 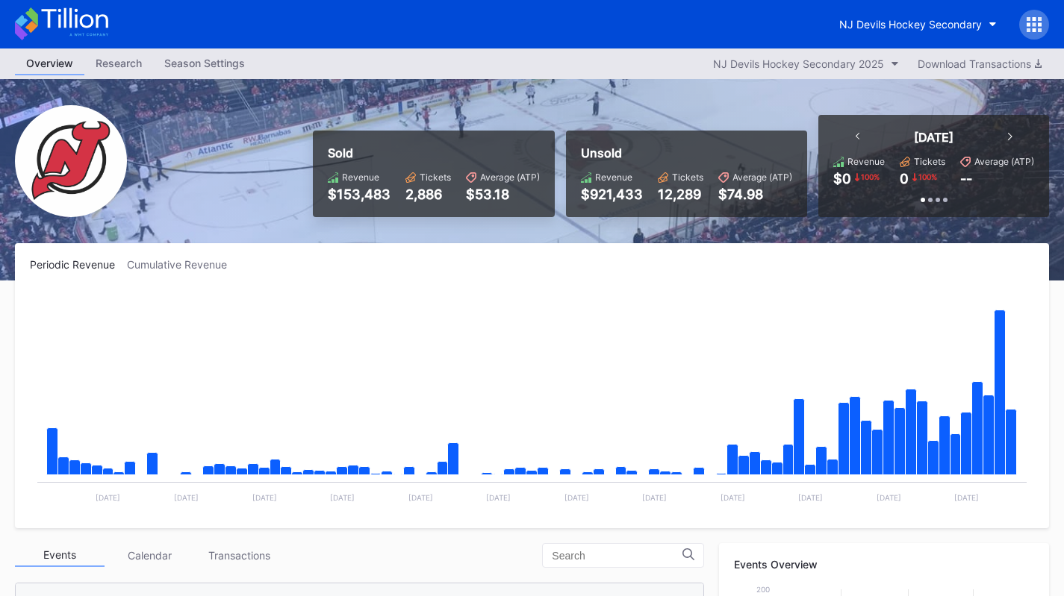 What do you see at coordinates (49, 63) in the screenshot?
I see `a: Overview` at bounding box center [49, 63].